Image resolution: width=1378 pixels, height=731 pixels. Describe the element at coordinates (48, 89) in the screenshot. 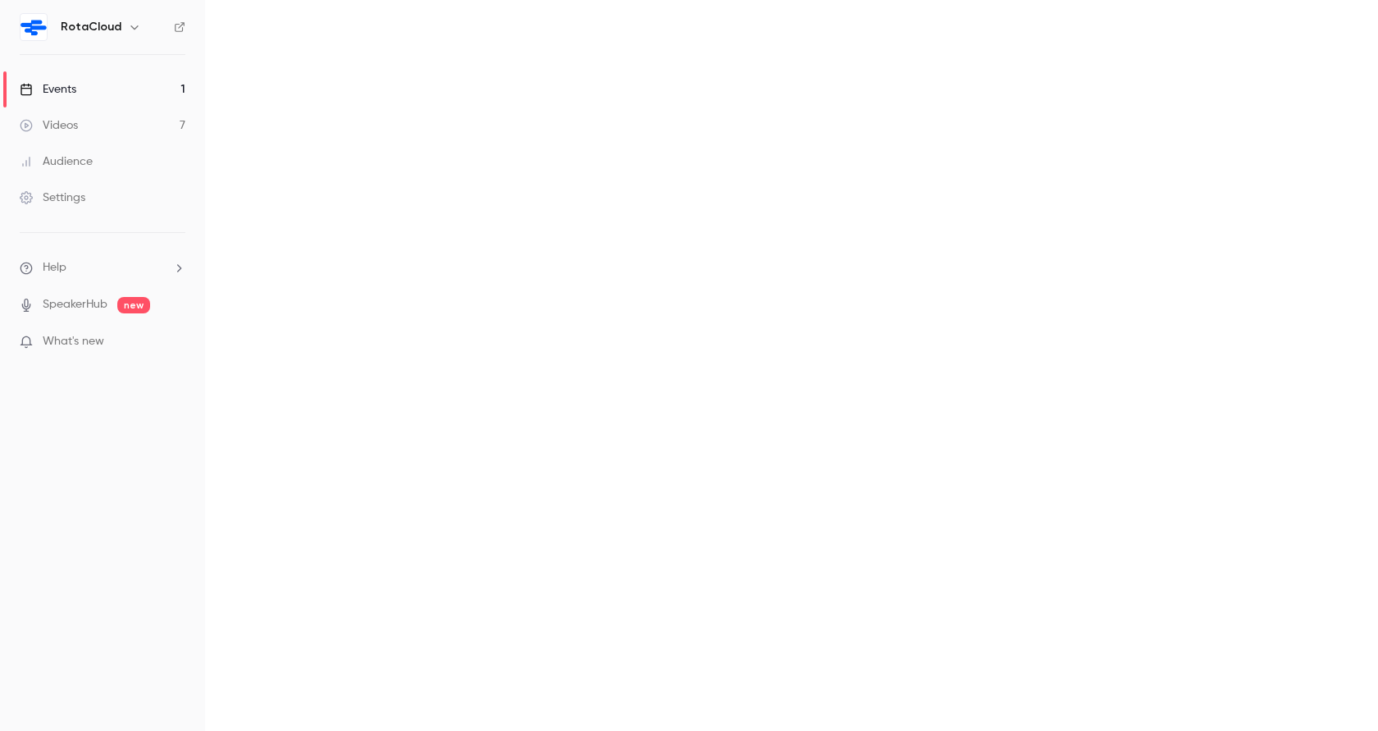

I see `div: Events` at that location.